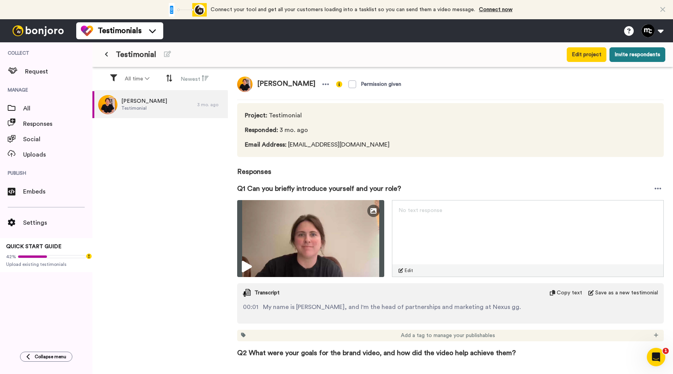 The height and width of the screenshot is (374, 673). I want to click on span: Connect your tool and get all your customers loading into a tasklist so you can send them a video..., so click(343, 10).